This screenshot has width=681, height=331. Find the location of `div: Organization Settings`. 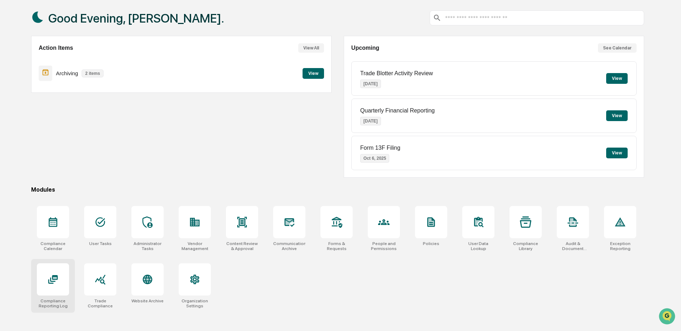

div: Organization Settings is located at coordinates (195, 303).